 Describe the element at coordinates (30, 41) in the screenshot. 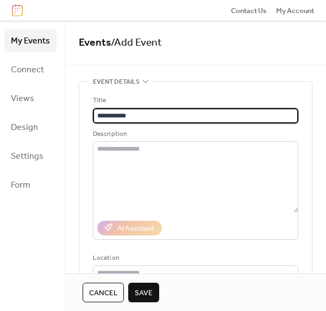

I see `span: My Events` at that location.